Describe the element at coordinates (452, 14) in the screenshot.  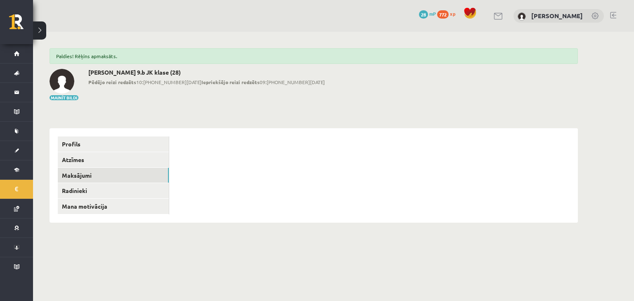
I see `span: xp` at that location.